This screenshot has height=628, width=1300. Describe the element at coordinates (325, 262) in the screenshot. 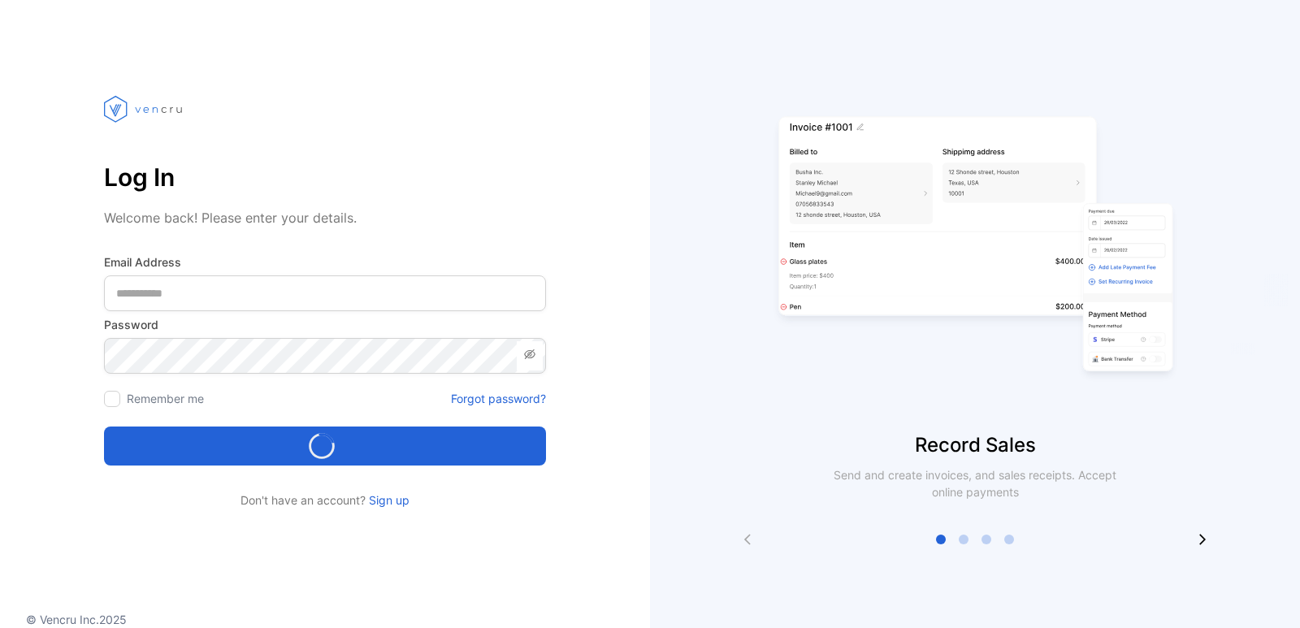

I see `label: Email Address` at that location.